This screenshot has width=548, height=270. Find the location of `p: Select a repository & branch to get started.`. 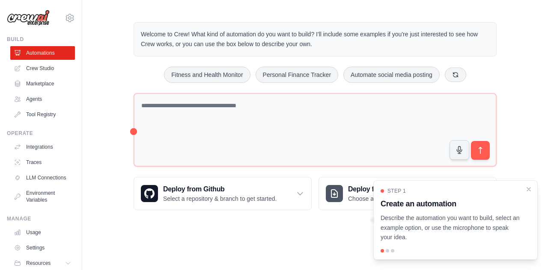

p: Select a repository & branch to get started. is located at coordinates (219, 199).